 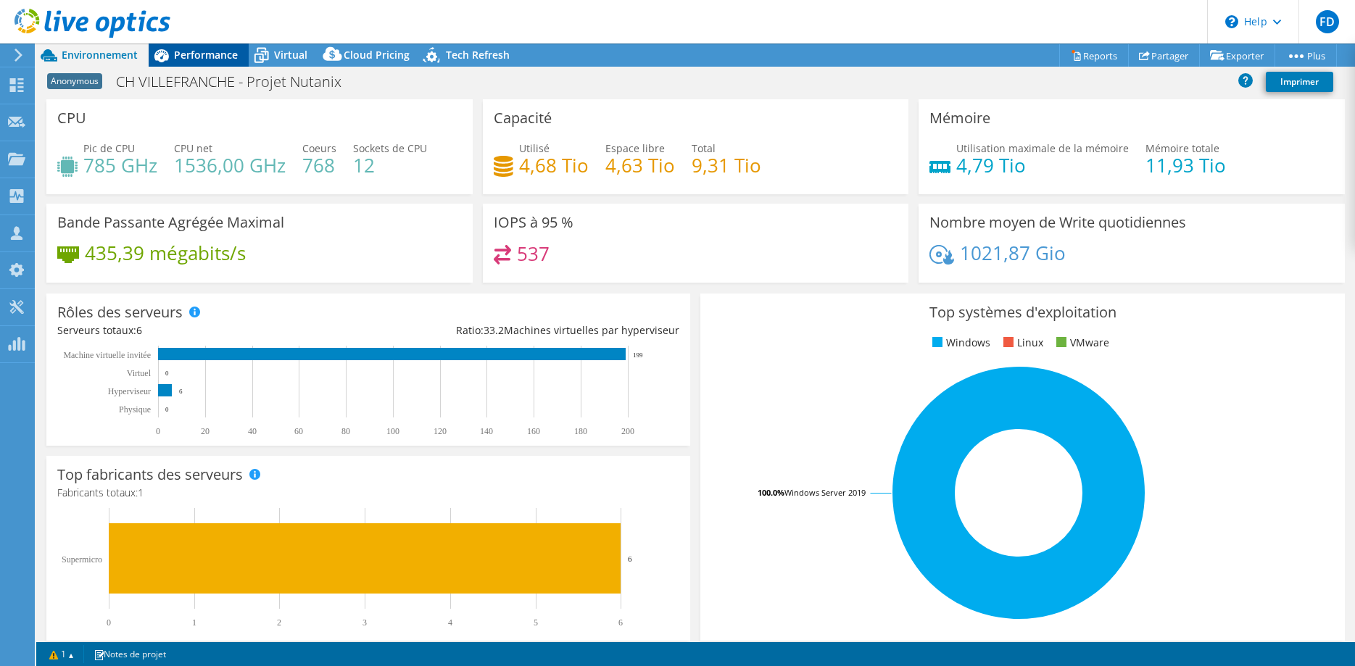 What do you see at coordinates (72, 118) in the screenshot?
I see `h3: CPU` at bounding box center [72, 118].